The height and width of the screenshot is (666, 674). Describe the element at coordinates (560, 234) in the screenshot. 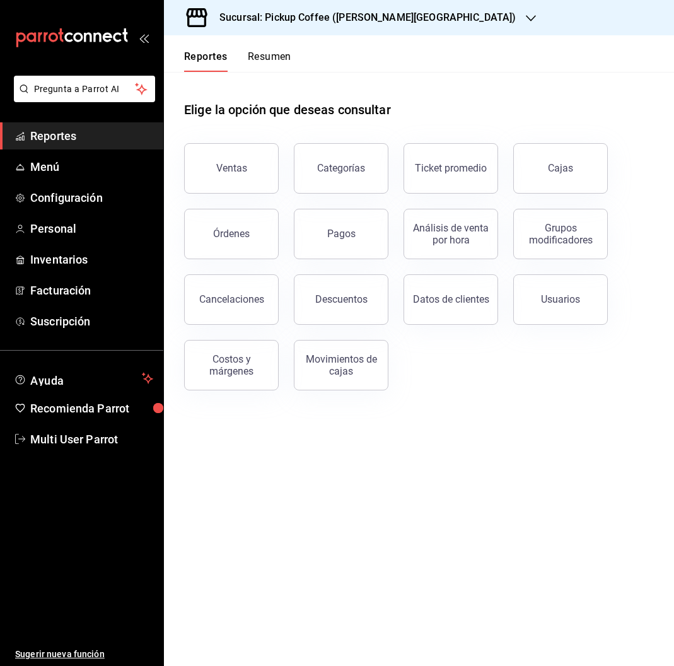

I see `button: Grupos modificadores` at that location.